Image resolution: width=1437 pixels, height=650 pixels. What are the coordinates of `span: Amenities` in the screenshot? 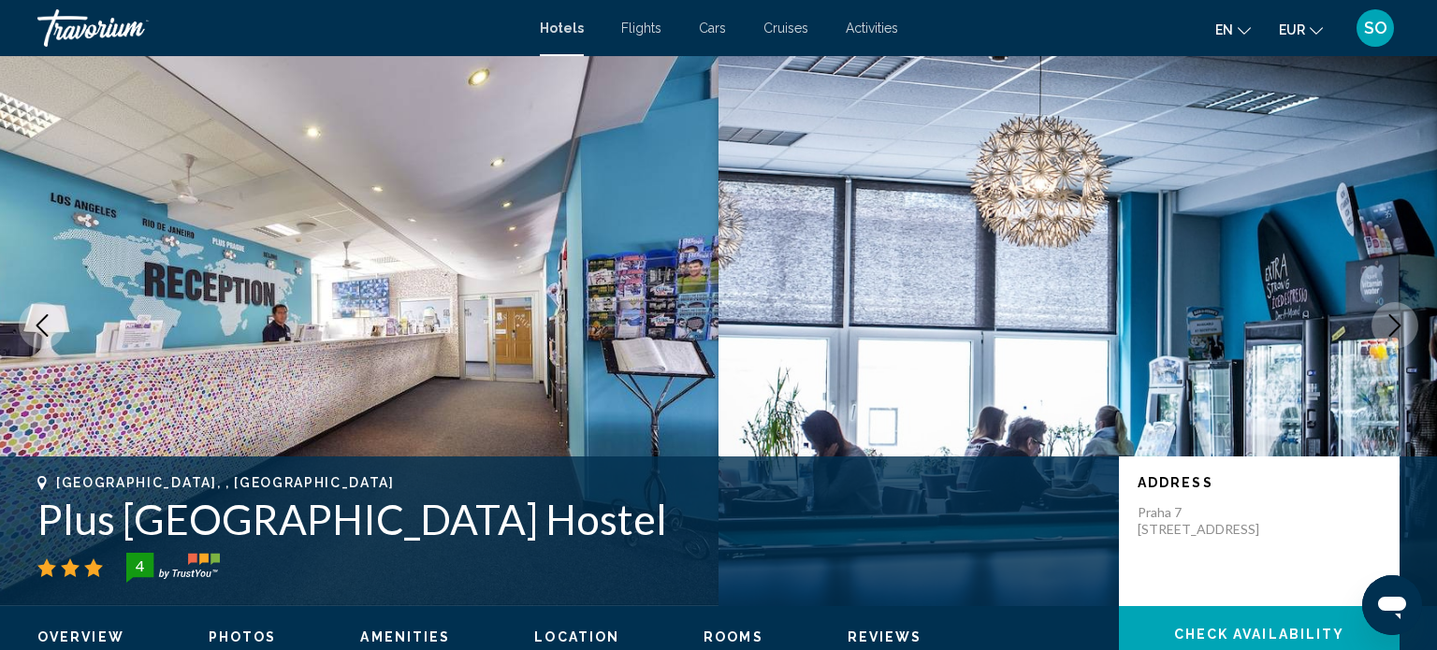 It's located at (405, 637).